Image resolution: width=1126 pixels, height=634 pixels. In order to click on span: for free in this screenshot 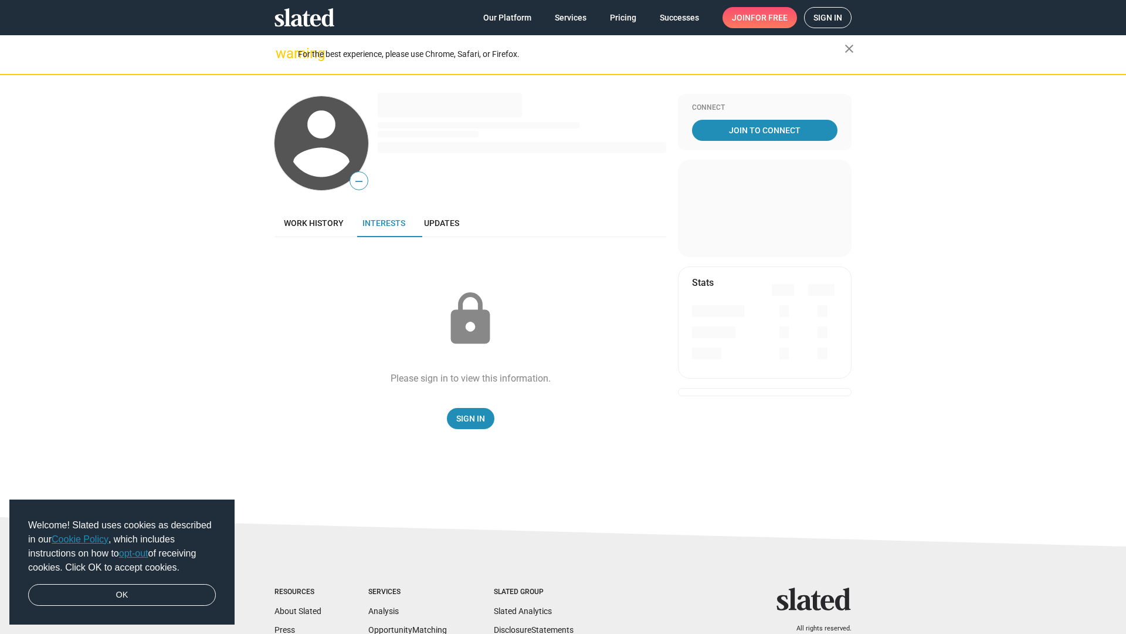, I will do `click(769, 18)`.